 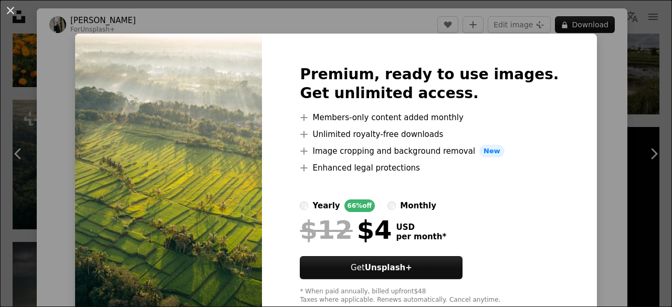 I want to click on li: Members-only content added monthly, so click(x=429, y=118).